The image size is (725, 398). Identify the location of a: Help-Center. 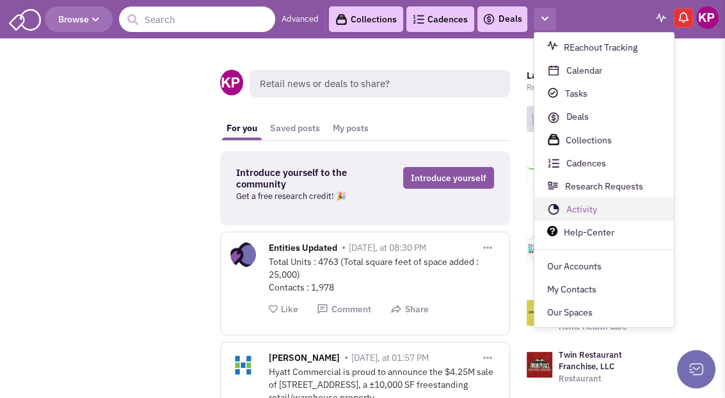
(604, 233).